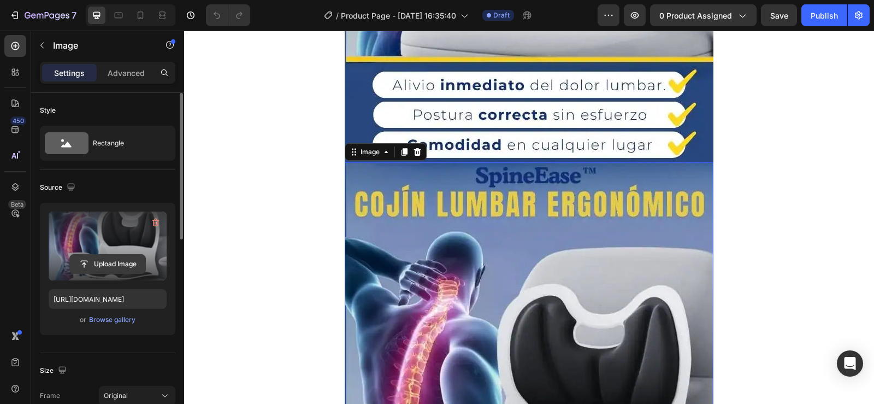  What do you see at coordinates (703, 15) in the screenshot?
I see `button: 0 product assigned` at bounding box center [703, 15].